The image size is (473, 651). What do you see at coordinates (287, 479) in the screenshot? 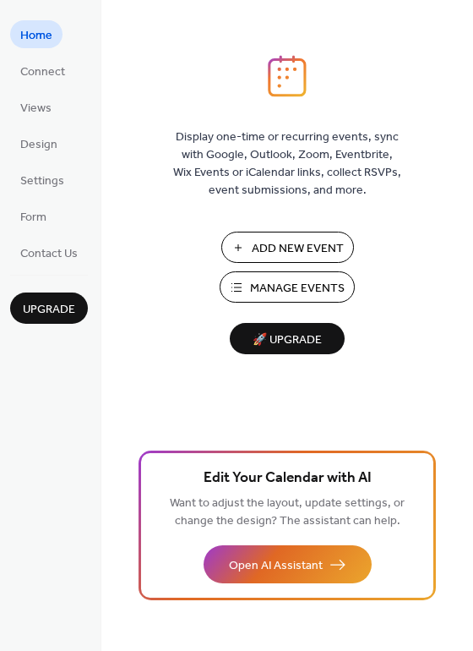
I see `span: Edit Your Calendar with AI` at bounding box center [287, 479].